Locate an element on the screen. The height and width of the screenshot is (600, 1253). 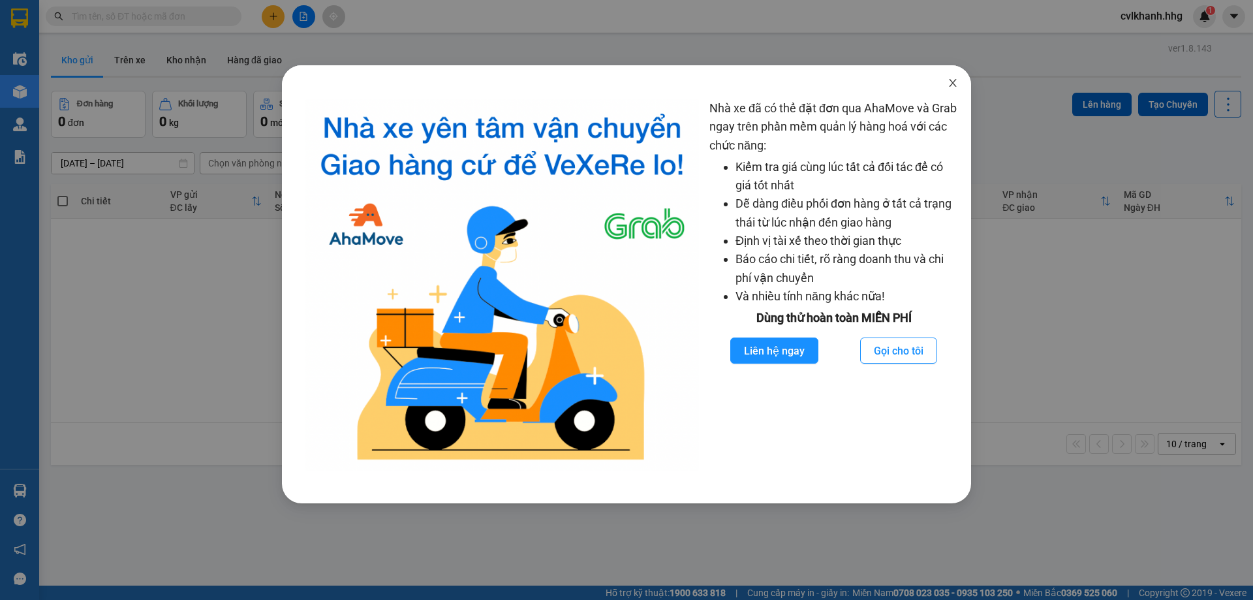
li: Kiểm tra giá cùng lúc tất cả đối tác để có giá tốt nhất is located at coordinates (846, 176).